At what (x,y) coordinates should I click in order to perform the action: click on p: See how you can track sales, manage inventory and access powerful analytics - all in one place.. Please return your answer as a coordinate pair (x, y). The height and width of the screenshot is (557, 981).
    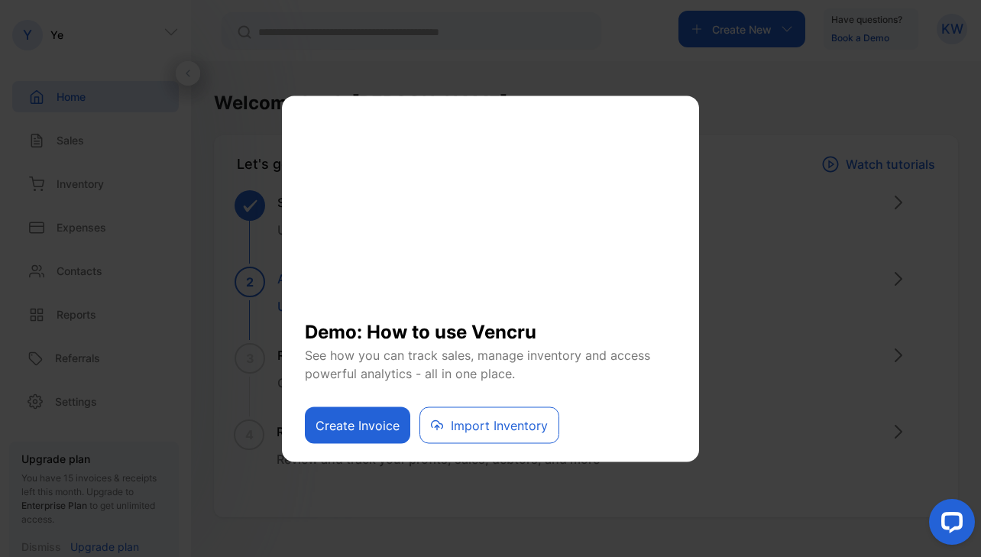
    Looking at the image, I should click on (491, 364).